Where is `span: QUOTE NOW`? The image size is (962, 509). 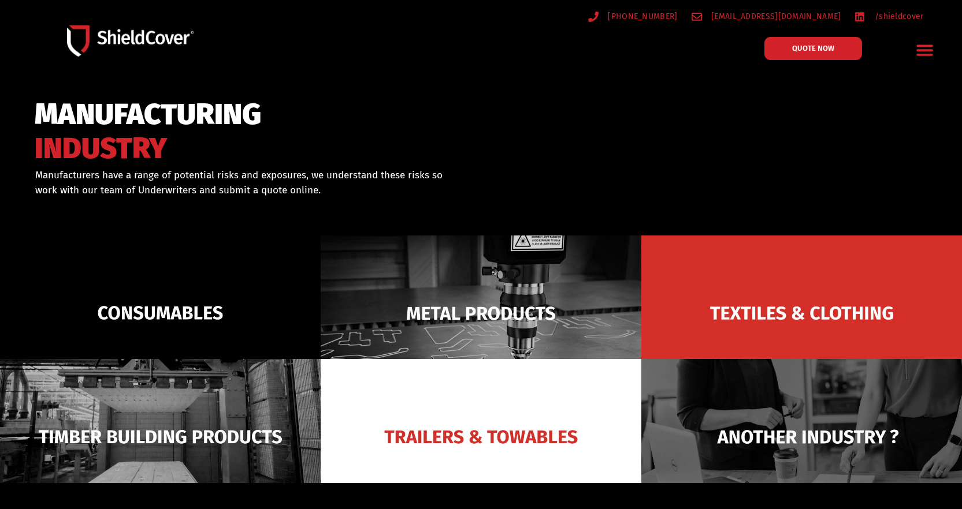
span: QUOTE NOW is located at coordinates (813, 48).